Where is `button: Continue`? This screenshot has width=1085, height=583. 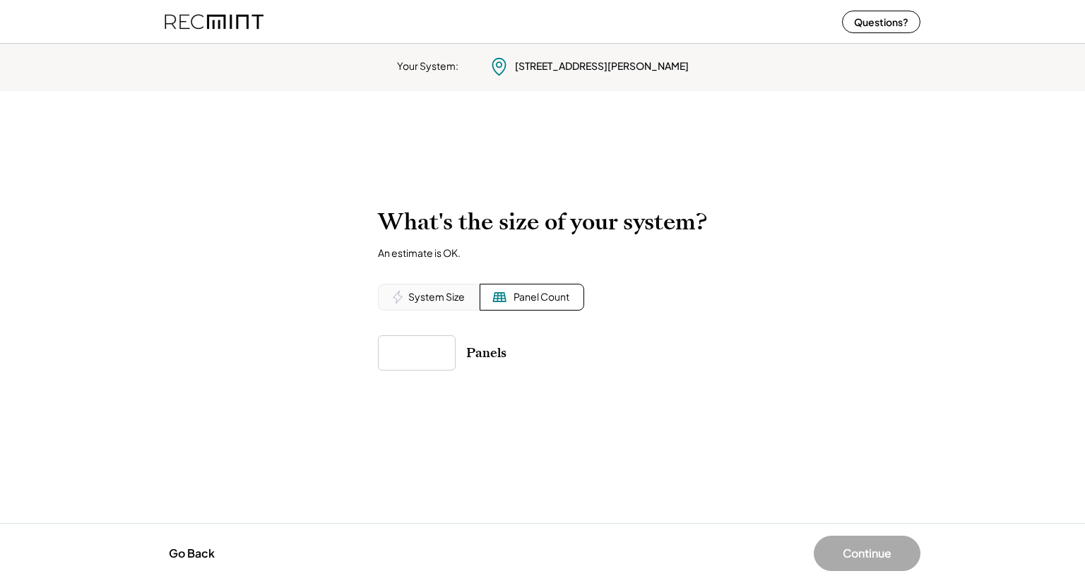
button: Continue is located at coordinates (866, 554).